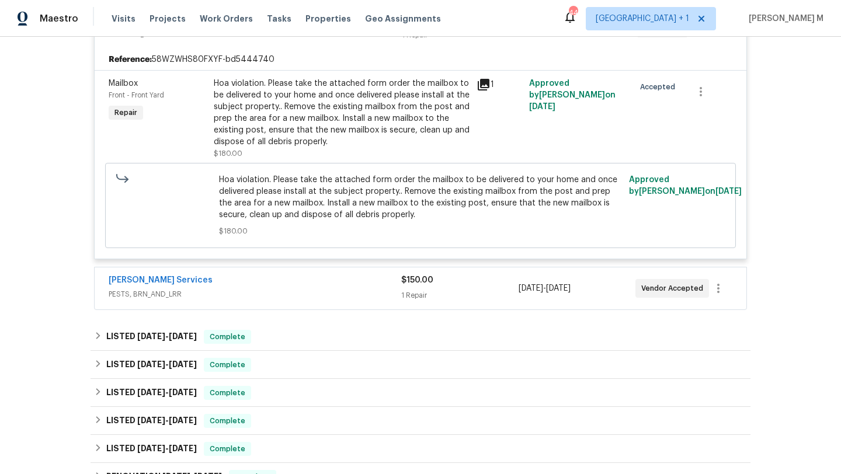 The image size is (841, 474). Describe the element at coordinates (417, 280) in the screenshot. I see `span: $150.00` at that location.